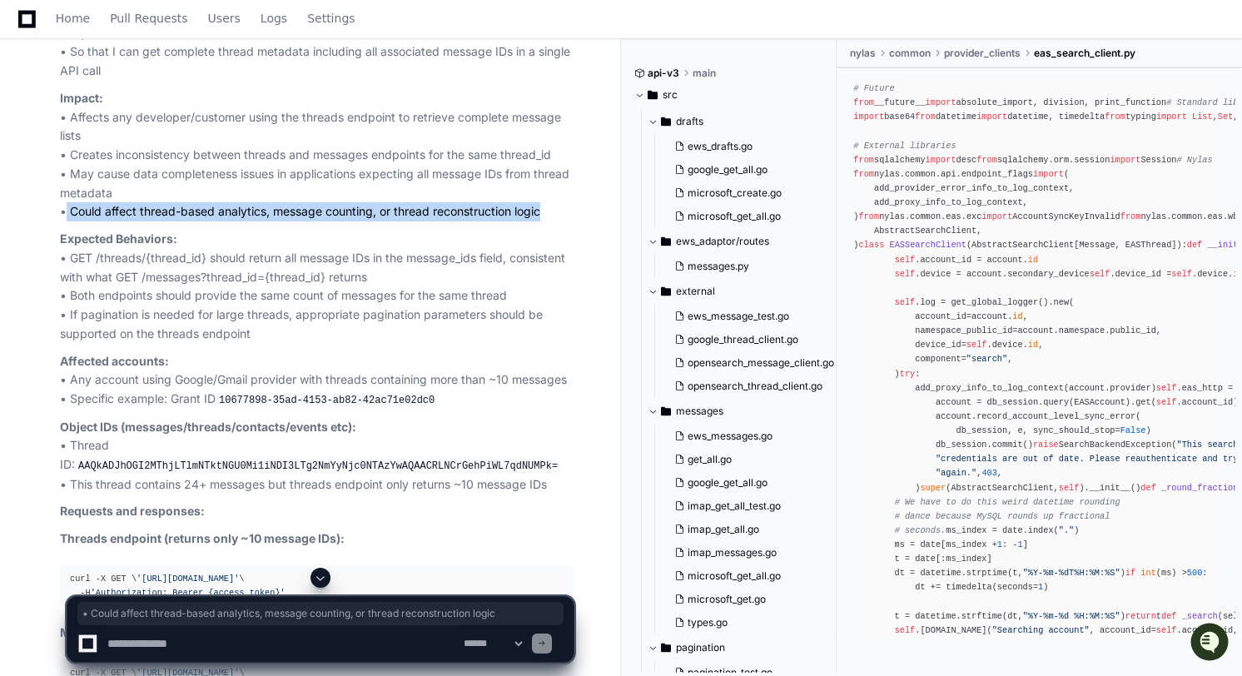  What do you see at coordinates (748, 506) in the screenshot?
I see `button: imap_get_all_test.go` at bounding box center [748, 506].